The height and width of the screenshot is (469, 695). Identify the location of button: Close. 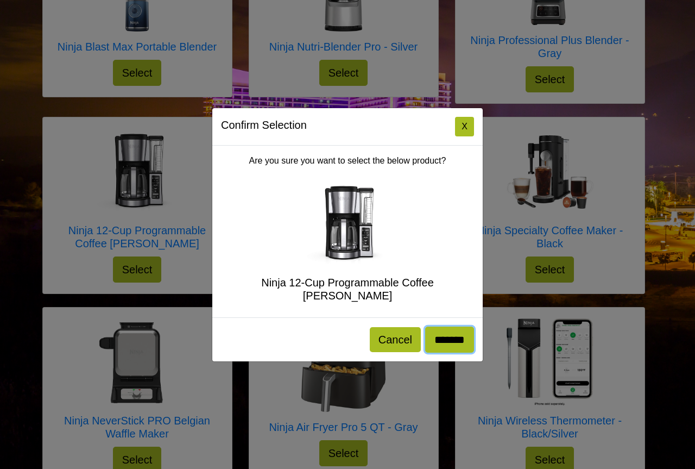
(464, 127).